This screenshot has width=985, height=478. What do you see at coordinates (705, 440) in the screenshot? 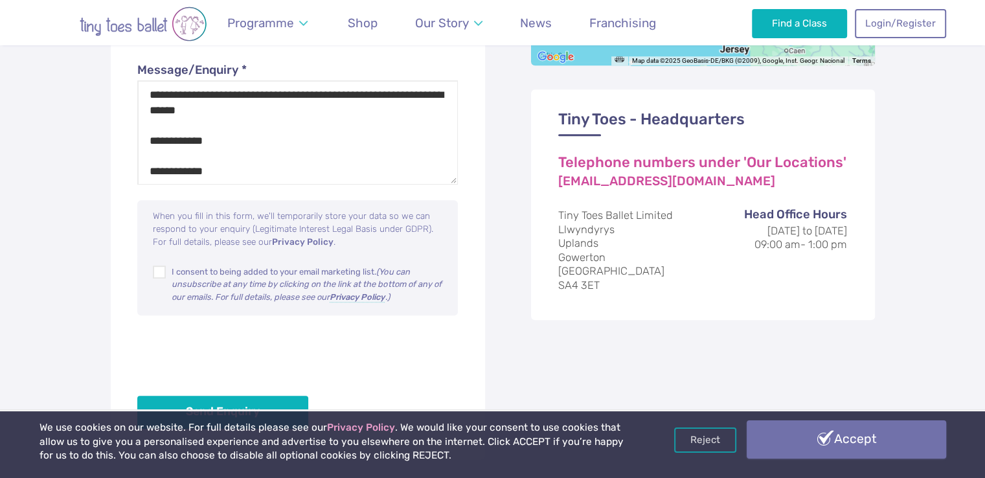
I see `a: Reject` at bounding box center [705, 440].